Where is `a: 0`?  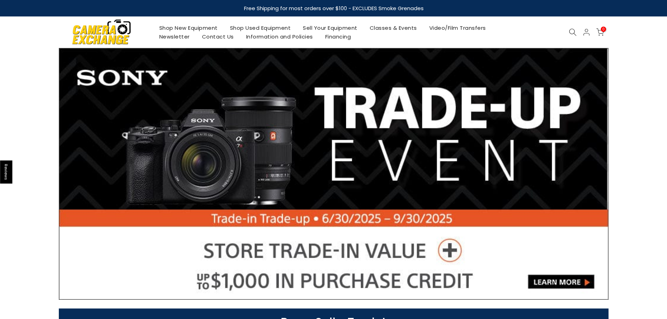
a: 0 is located at coordinates (600, 32).